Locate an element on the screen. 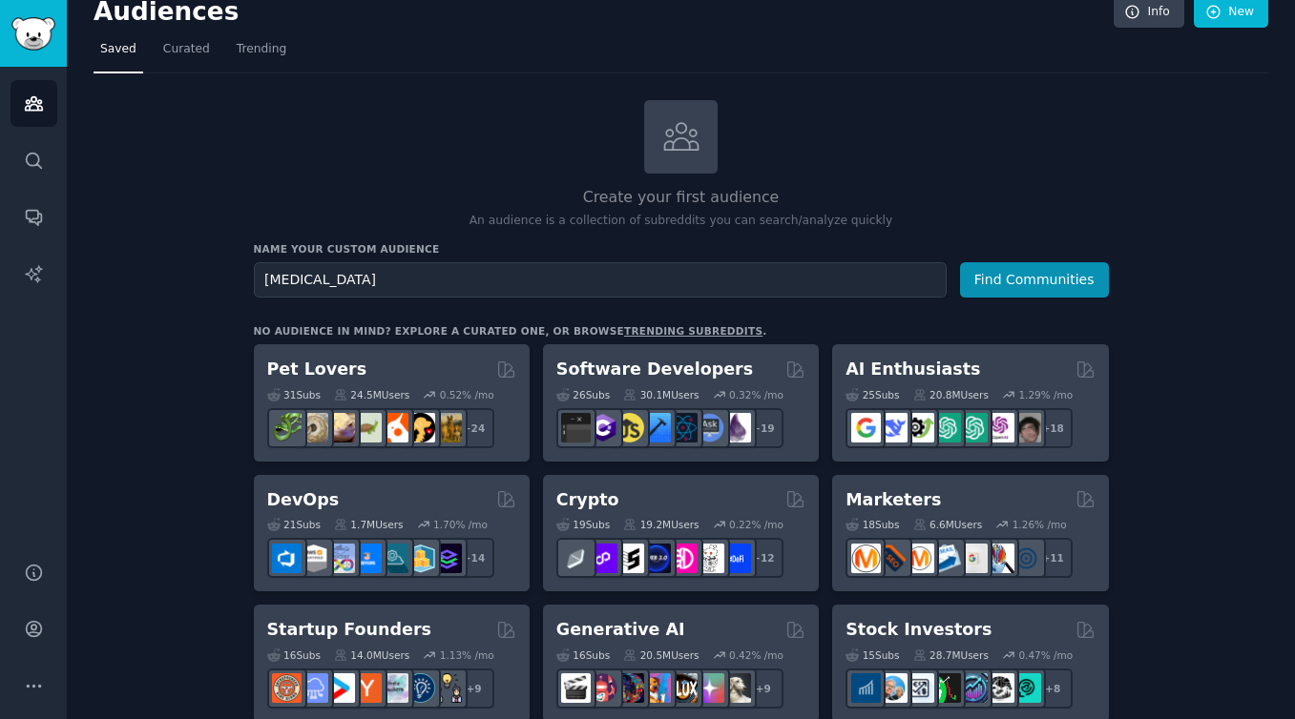 This screenshot has width=1295, height=719. div: 30.1M Users is located at coordinates (660, 395).